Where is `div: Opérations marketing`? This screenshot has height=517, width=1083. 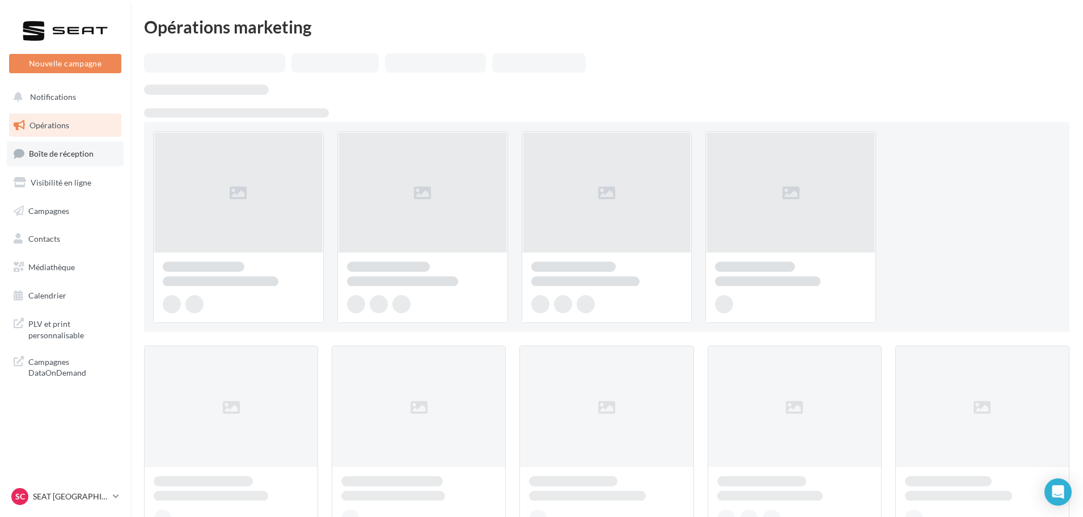 div: Opérations marketing is located at coordinates (607, 27).